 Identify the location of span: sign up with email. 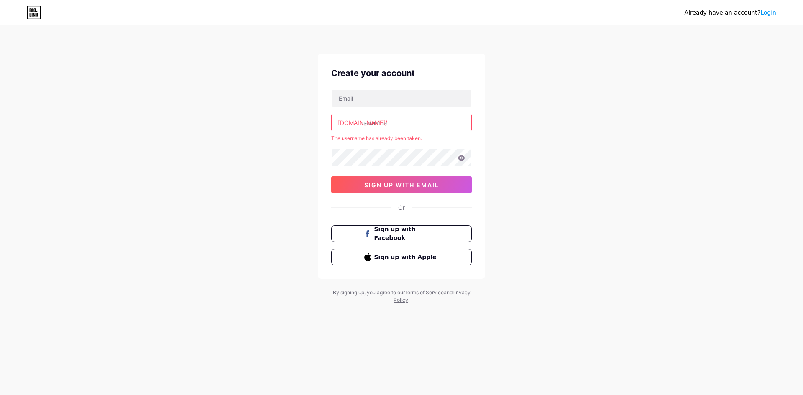
(402, 185).